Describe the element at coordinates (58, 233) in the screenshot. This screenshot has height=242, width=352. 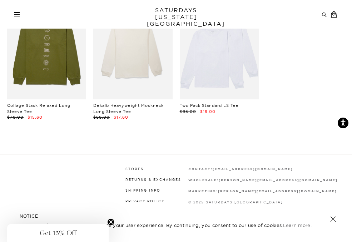
I see `span: Get 15% Off` at that location.